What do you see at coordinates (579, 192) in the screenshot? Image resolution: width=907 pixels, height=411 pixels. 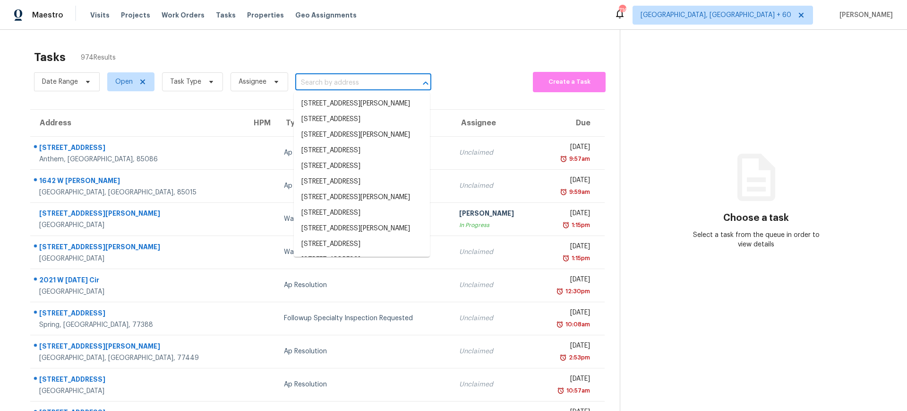 I see `div: 9:59am` at bounding box center [579, 192].